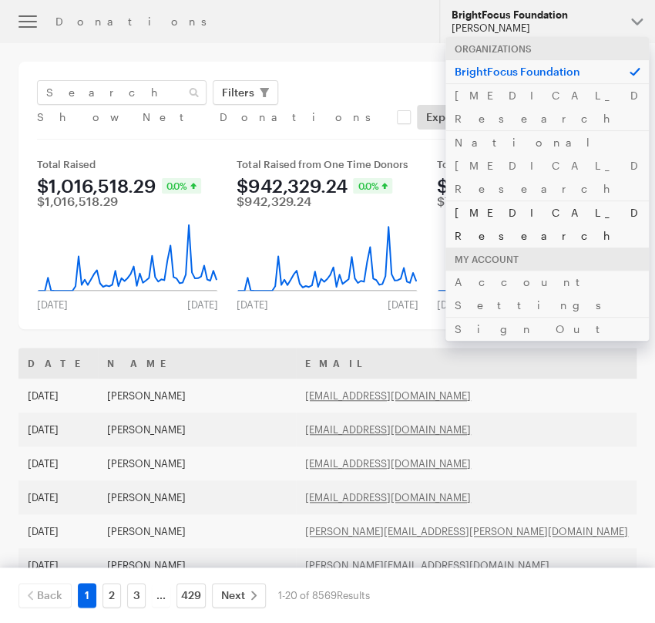 This screenshot has height=623, width=655. What do you see at coordinates (547, 259) in the screenshot?
I see `div: My Account` at bounding box center [547, 259].